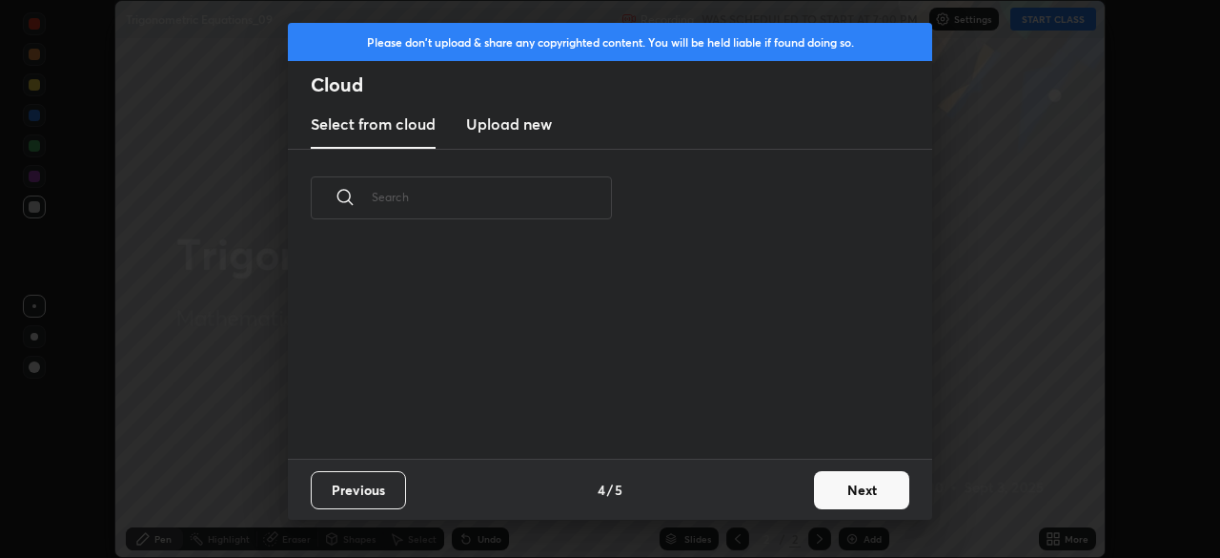 Image resolution: width=1220 pixels, height=558 pixels. I want to click on div: Please don't upload & share any copyrighted content. You will be held liable if found doing so., so click(610, 42).